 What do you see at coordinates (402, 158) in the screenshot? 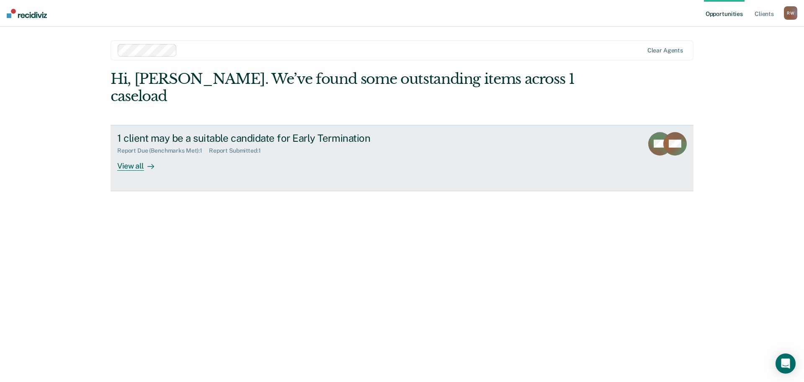
I see `a: 1 client may be a suitable candidate for Early TerminationReport Due (Benchmarks Met):1Report Sub...` at bounding box center [402, 158].